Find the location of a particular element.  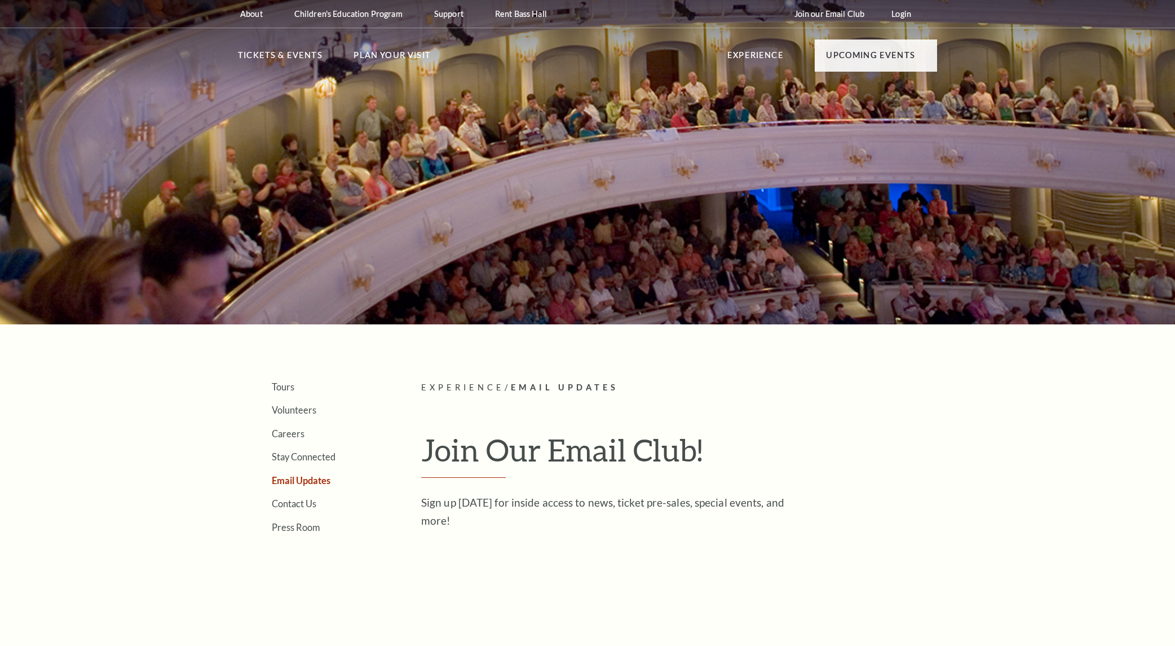

a: Tours is located at coordinates (283, 386).